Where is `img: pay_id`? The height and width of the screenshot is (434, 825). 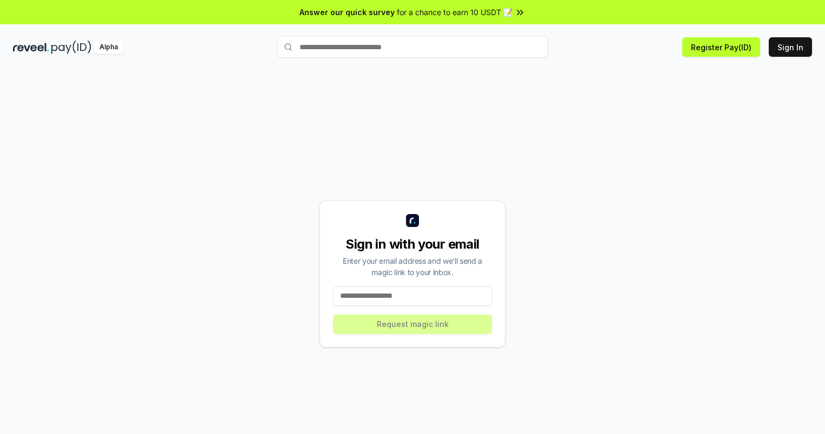
img: pay_id is located at coordinates (71, 47).